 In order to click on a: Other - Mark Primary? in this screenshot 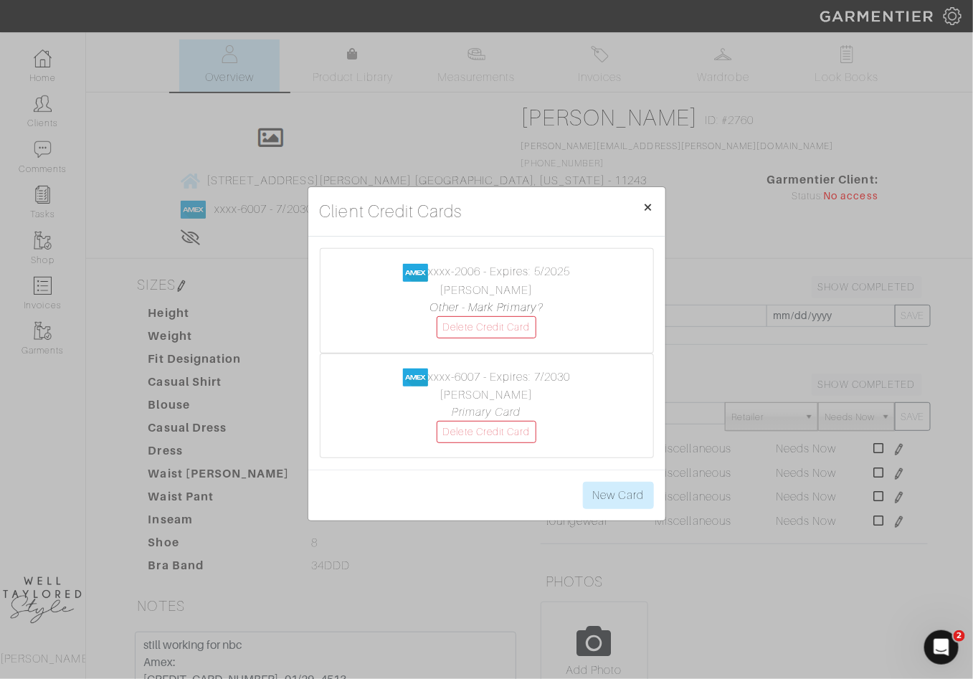, I will do `click(486, 308)`.